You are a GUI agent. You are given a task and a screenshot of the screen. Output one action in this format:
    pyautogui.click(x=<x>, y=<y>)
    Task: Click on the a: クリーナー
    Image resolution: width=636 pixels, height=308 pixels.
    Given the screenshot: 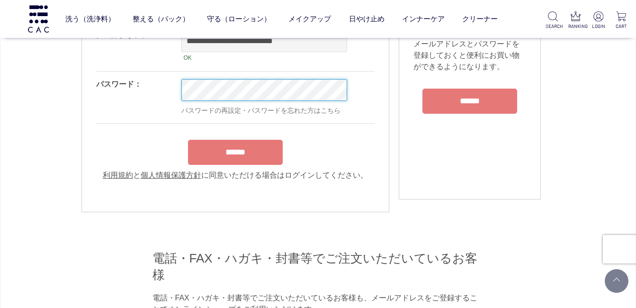 What is the action you would take?
    pyautogui.click(x=480, y=18)
    